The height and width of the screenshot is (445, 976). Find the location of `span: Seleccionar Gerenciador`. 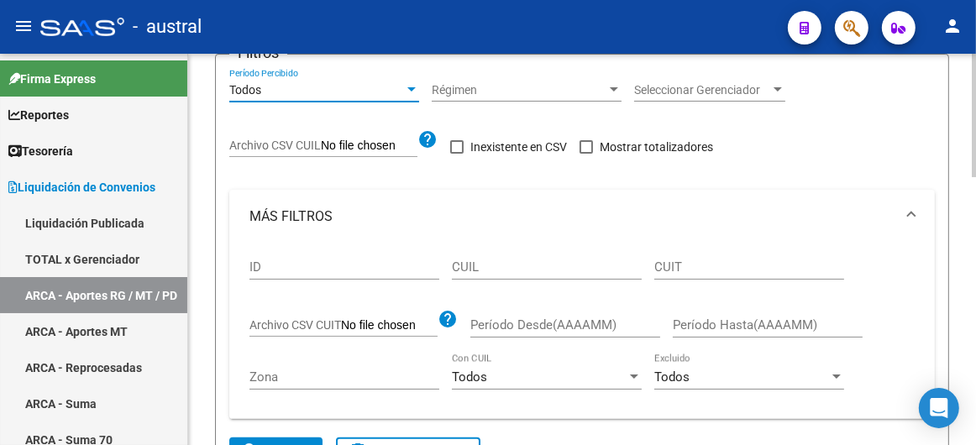

span: Seleccionar Gerenciador is located at coordinates (702, 90).